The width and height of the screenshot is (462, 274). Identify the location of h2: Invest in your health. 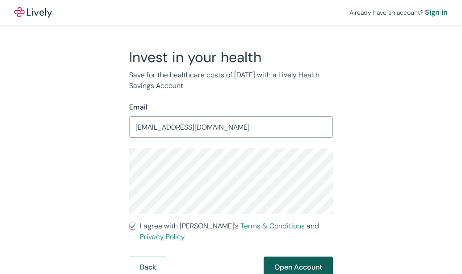
(231, 57).